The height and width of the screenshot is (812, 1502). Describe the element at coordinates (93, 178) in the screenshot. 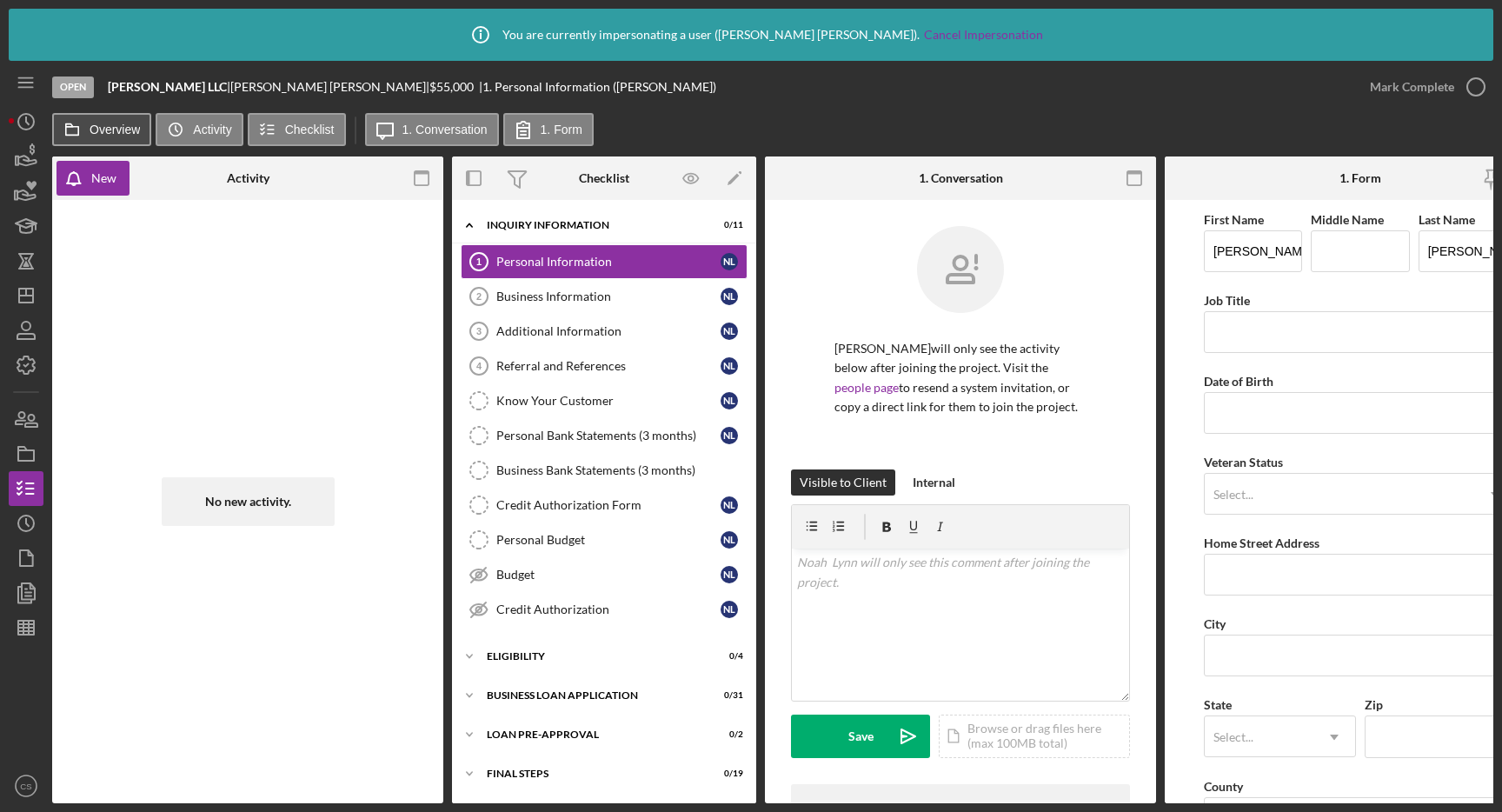

I see `button: New` at that location.